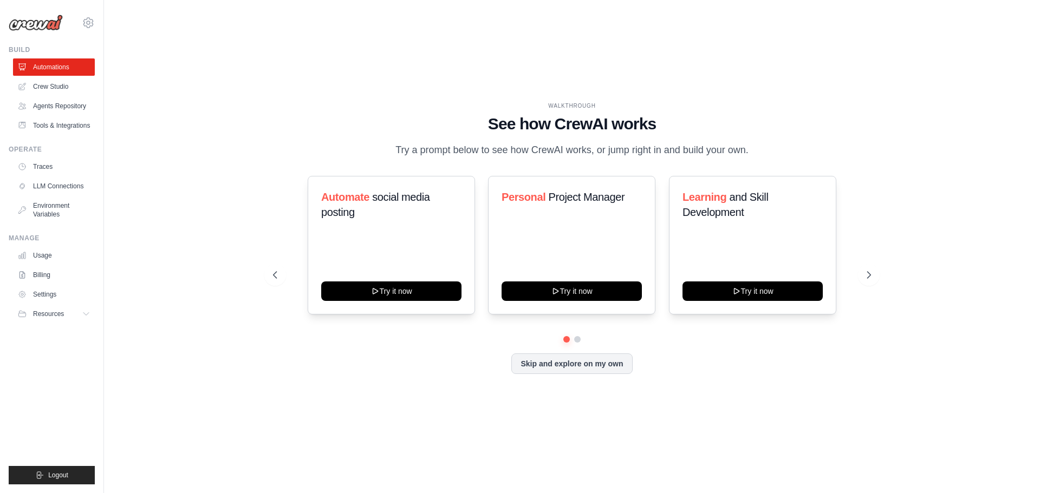 Image resolution: width=1040 pixels, height=493 pixels. I want to click on p: Try a prompt below to see how CrewAI works, or jump right in and build your own., so click(572, 150).